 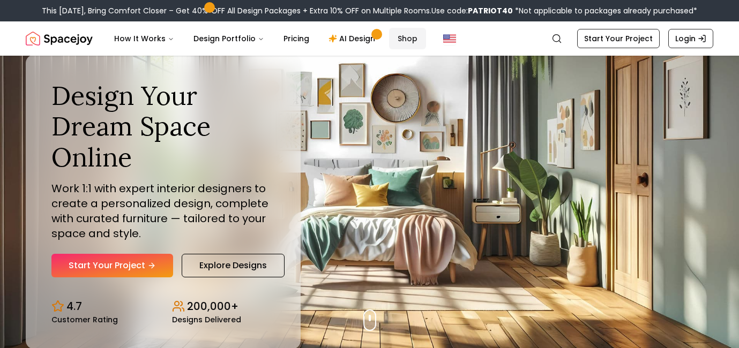 I want to click on a: Spacejoy, so click(x=59, y=39).